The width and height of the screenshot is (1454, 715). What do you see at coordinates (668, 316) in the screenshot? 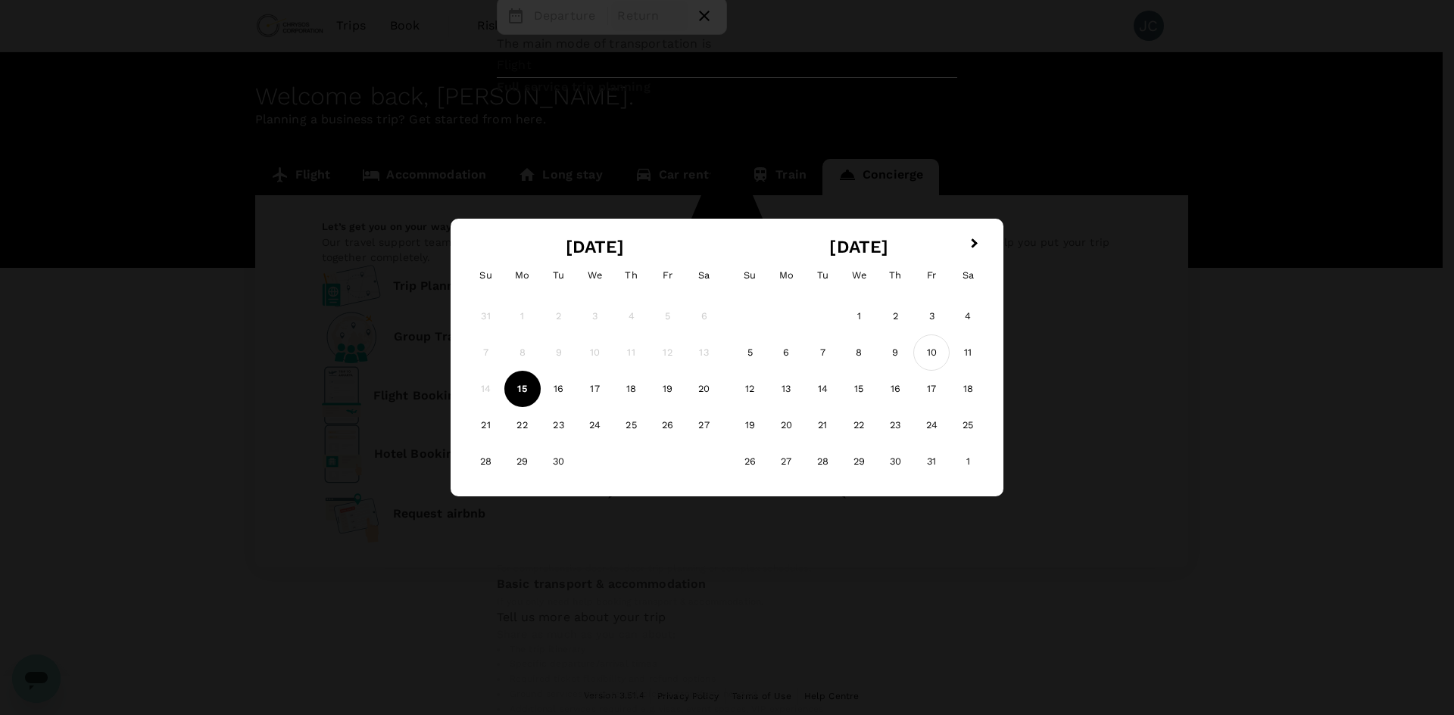
I see `div: Not available Friday, September 5th, 2025` at bounding box center [668, 316].